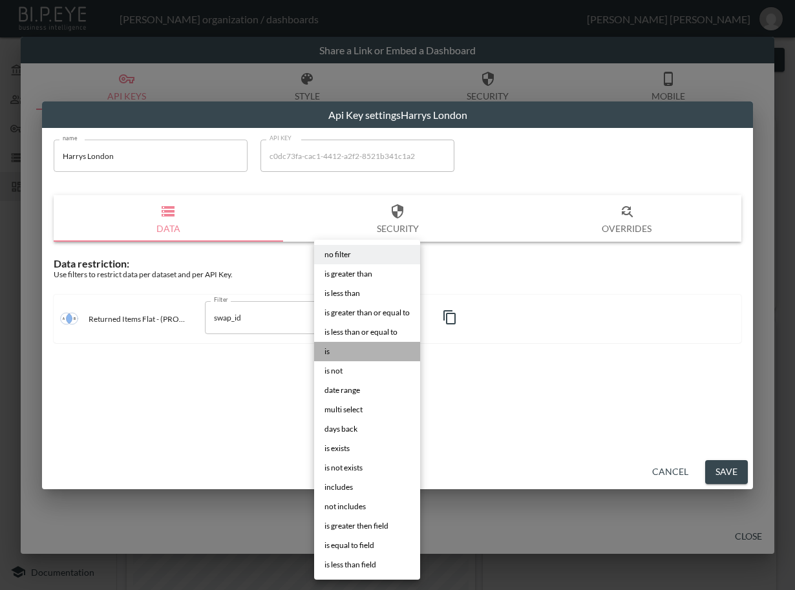 The image size is (795, 590). I want to click on span: is not, so click(334, 371).